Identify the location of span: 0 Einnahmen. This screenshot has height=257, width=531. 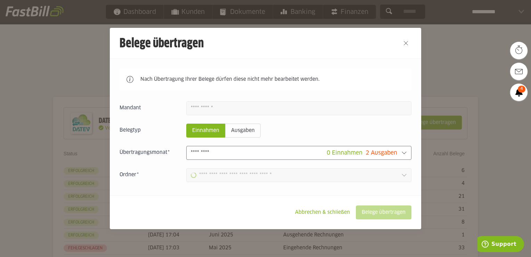
(345, 153).